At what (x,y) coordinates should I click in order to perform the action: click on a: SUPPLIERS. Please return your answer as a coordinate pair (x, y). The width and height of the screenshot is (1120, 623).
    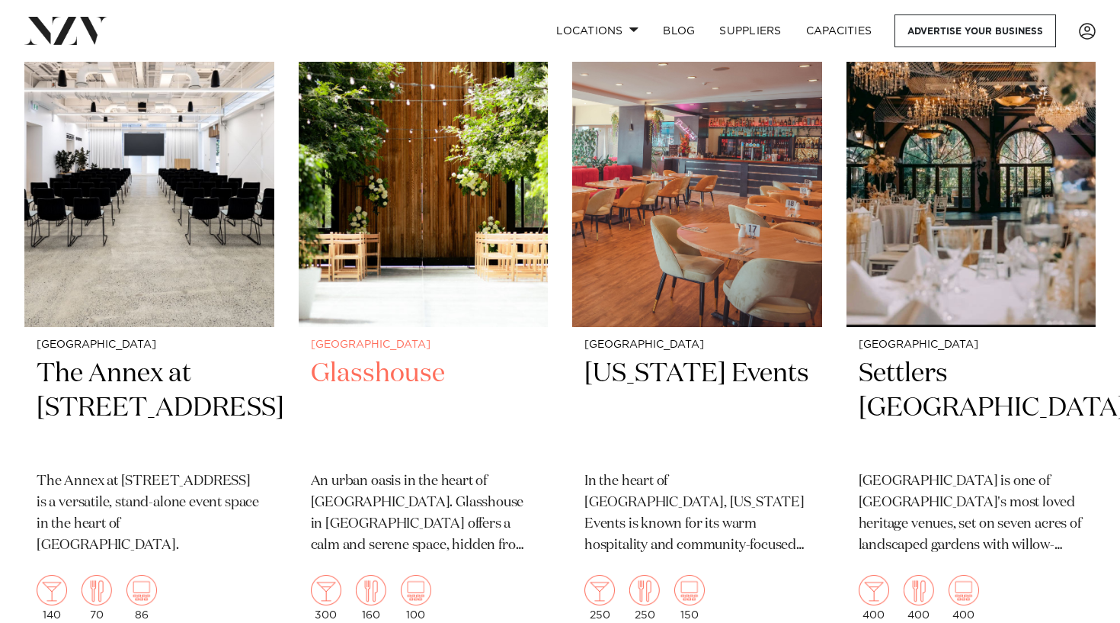
    Looking at the image, I should click on (750, 30).